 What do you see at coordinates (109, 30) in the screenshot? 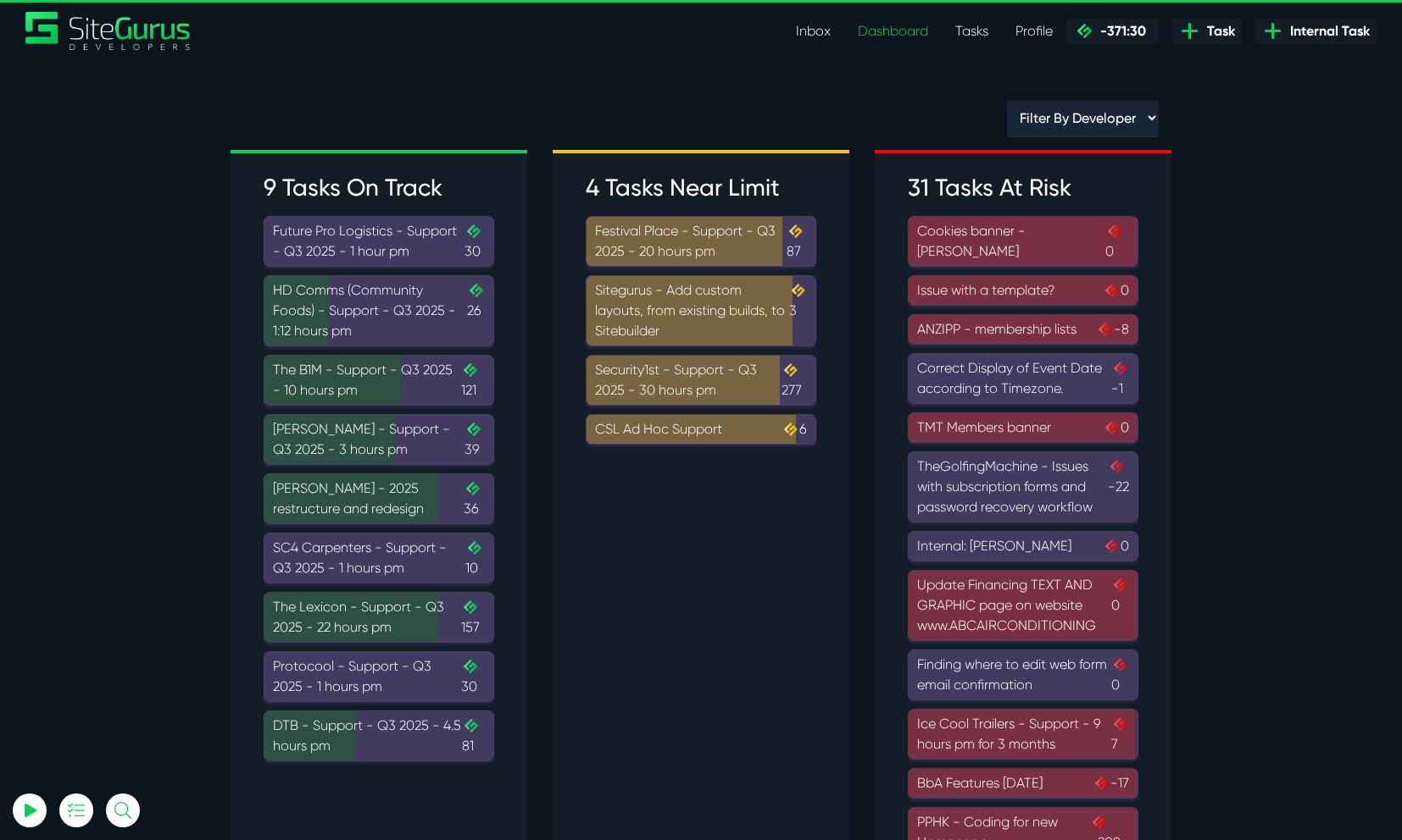
I see `a: SiteGurus` at bounding box center [109, 30].